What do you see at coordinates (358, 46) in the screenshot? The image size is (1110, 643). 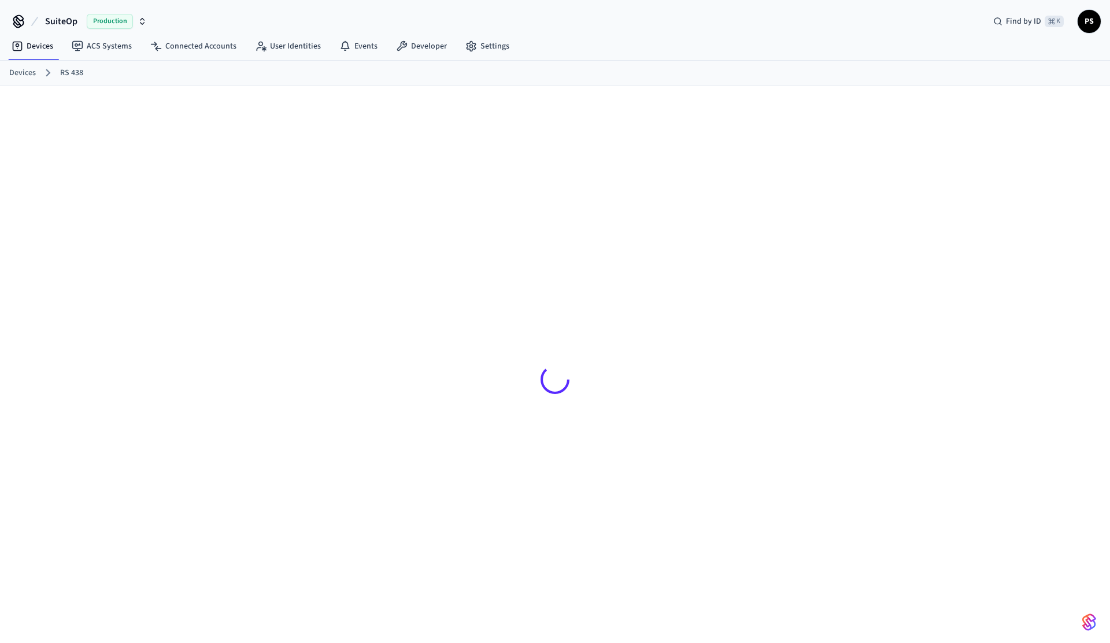 I see `a: Events` at bounding box center [358, 46].